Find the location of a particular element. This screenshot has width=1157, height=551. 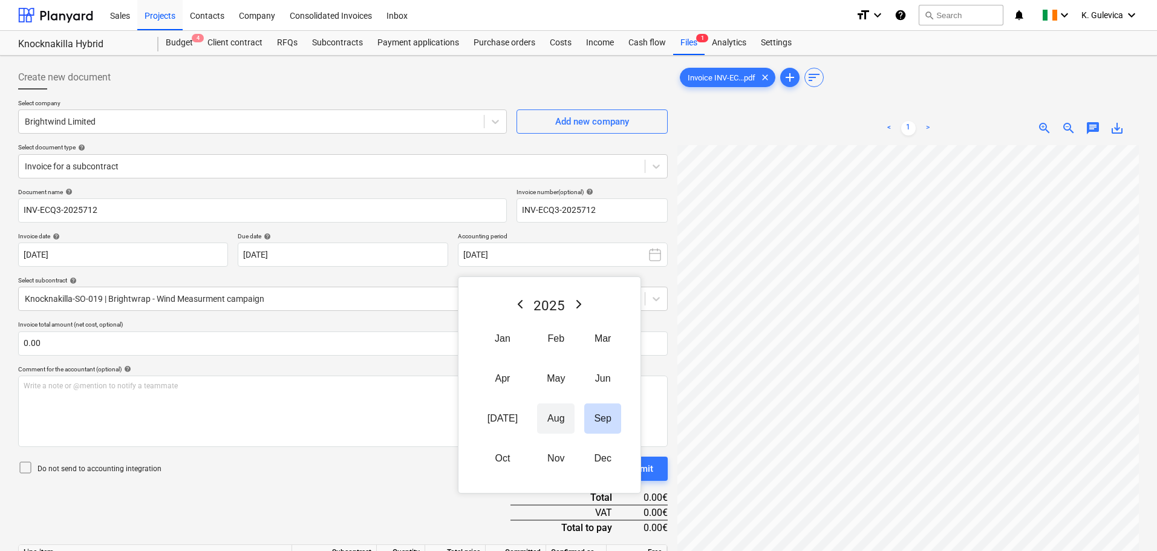

div: Purchase orders is located at coordinates (504, 43).